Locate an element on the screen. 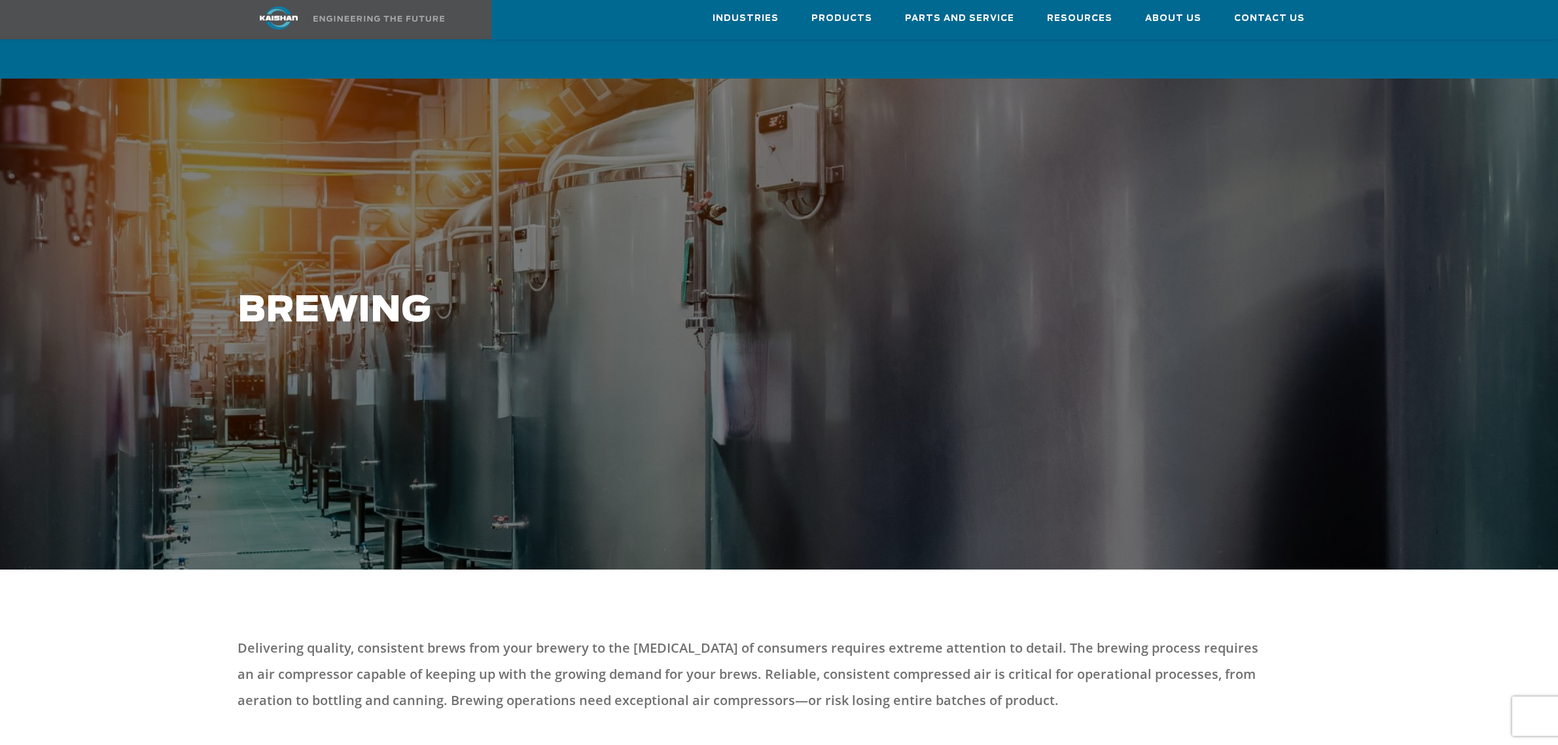 The image size is (1558, 745). a: Resources is located at coordinates (1080, 18).